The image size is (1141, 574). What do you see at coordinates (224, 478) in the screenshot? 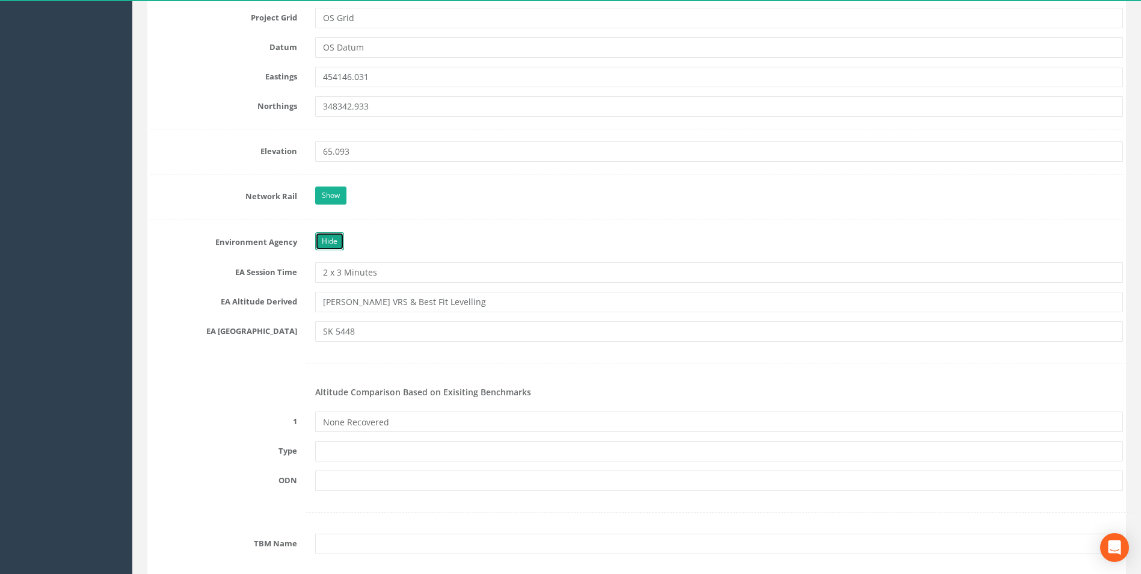
I see `label: ODN` at bounding box center [224, 478].